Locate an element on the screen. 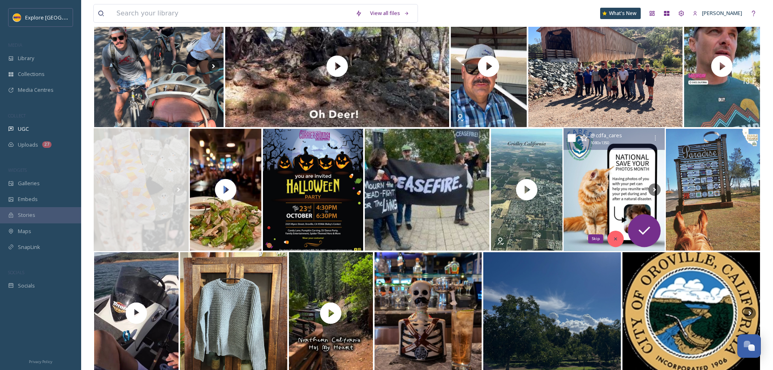 The width and height of the screenshot is (773, 370). img: The annual ROBERT NOONEY team bike ride 🚲 🍉 🏈 #bidwellpark #watermelonfeast #crosscountrybocce #d... is located at coordinates (159, 66).